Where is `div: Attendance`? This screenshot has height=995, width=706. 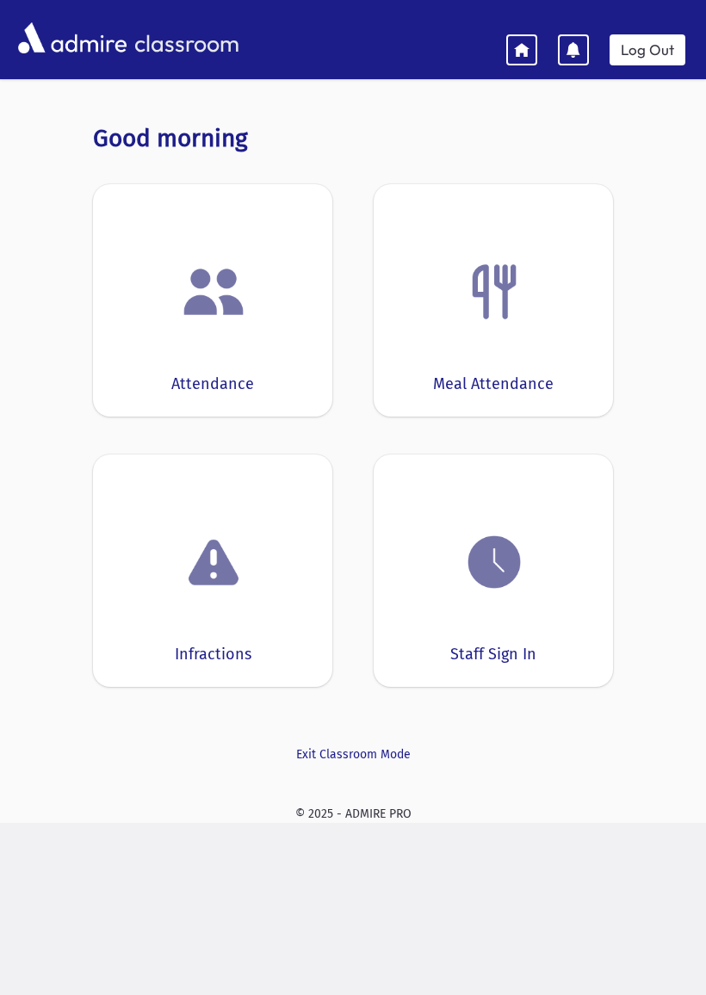
div: Attendance is located at coordinates (213, 384).